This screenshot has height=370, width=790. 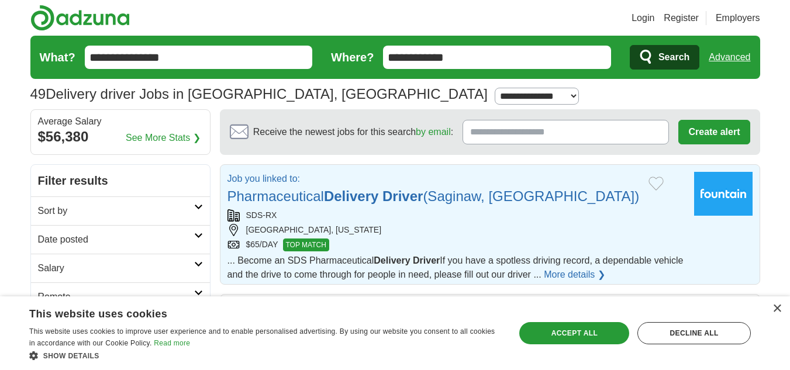 What do you see at coordinates (121, 211) in the screenshot?
I see `a: Sort by` at bounding box center [121, 211].